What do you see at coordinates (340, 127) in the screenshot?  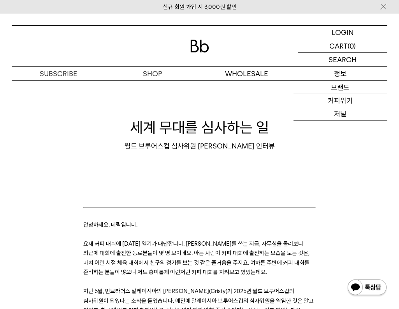 I see `a: 매장안내` at bounding box center [340, 127].